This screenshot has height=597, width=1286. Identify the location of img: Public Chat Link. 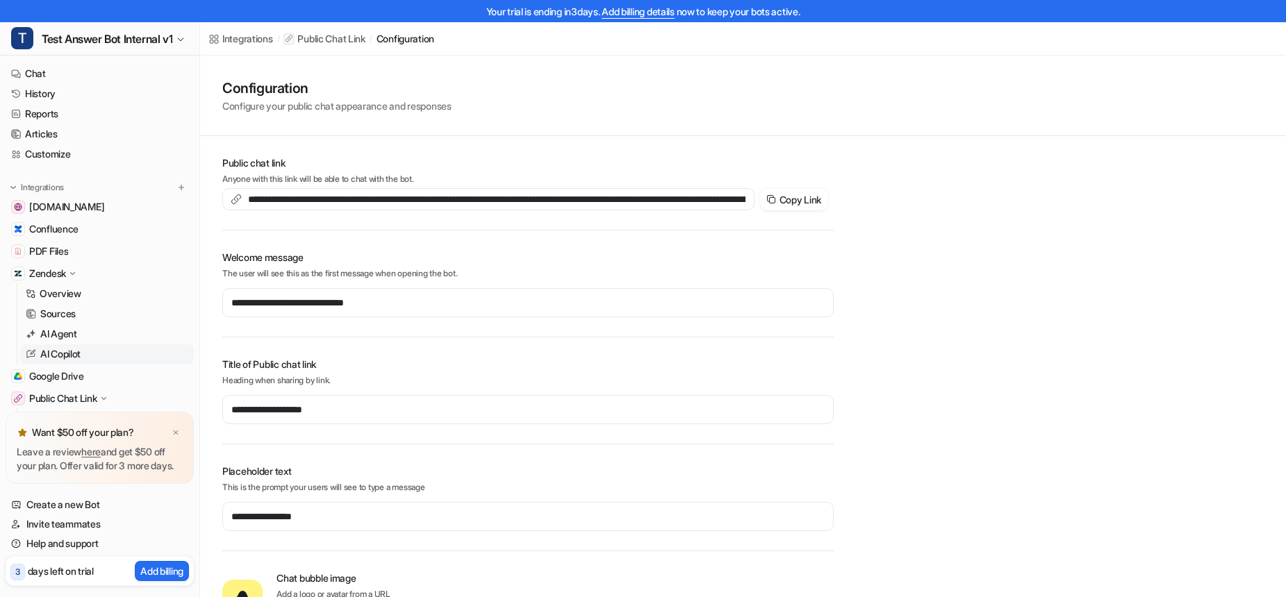
(18, 399).